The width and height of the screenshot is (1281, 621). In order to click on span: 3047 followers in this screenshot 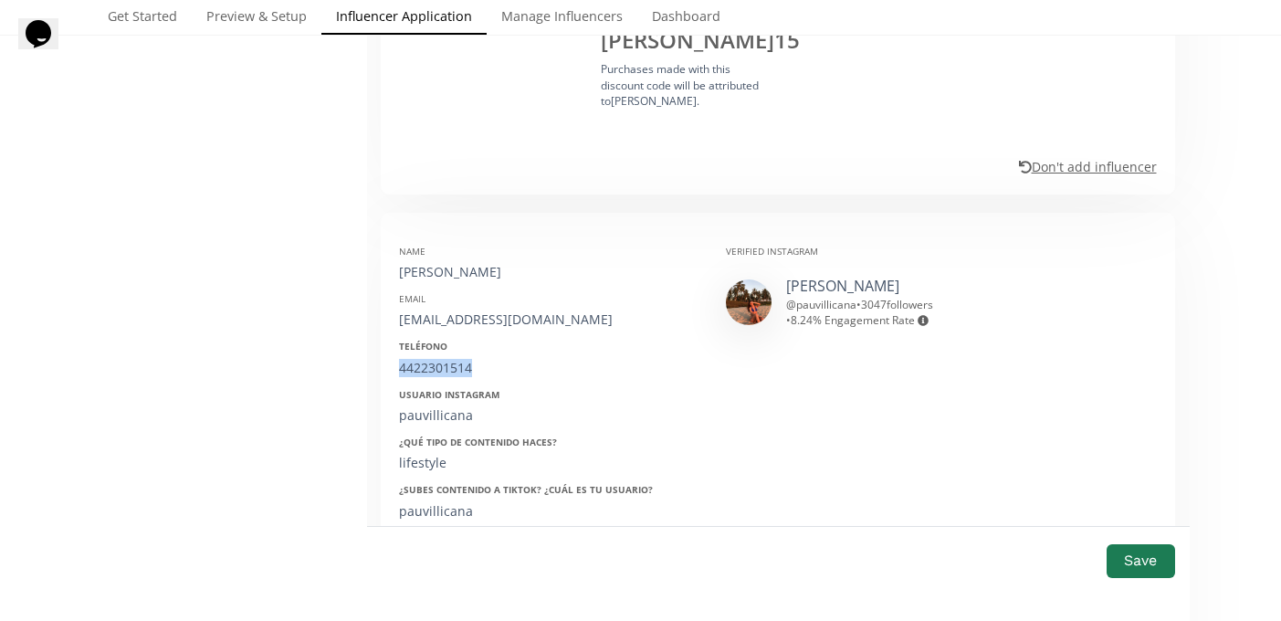, I will do `click(897, 304)`.